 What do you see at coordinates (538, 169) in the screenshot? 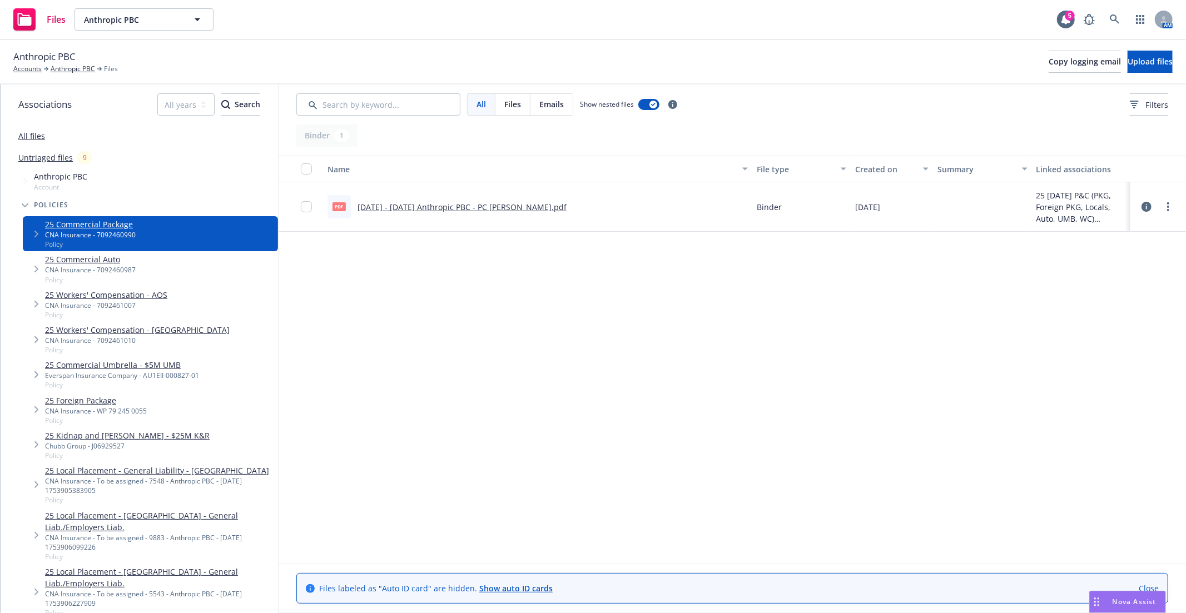
I see `button: Name` at bounding box center [538, 169].